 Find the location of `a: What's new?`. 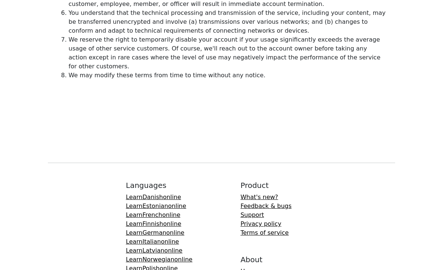

a: What's new? is located at coordinates (259, 197).